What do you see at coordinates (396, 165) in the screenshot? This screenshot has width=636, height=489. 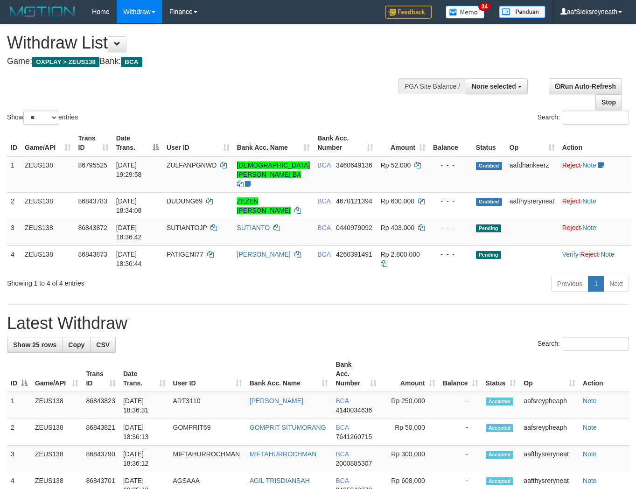 I see `span: Rp 52.000` at bounding box center [396, 165].